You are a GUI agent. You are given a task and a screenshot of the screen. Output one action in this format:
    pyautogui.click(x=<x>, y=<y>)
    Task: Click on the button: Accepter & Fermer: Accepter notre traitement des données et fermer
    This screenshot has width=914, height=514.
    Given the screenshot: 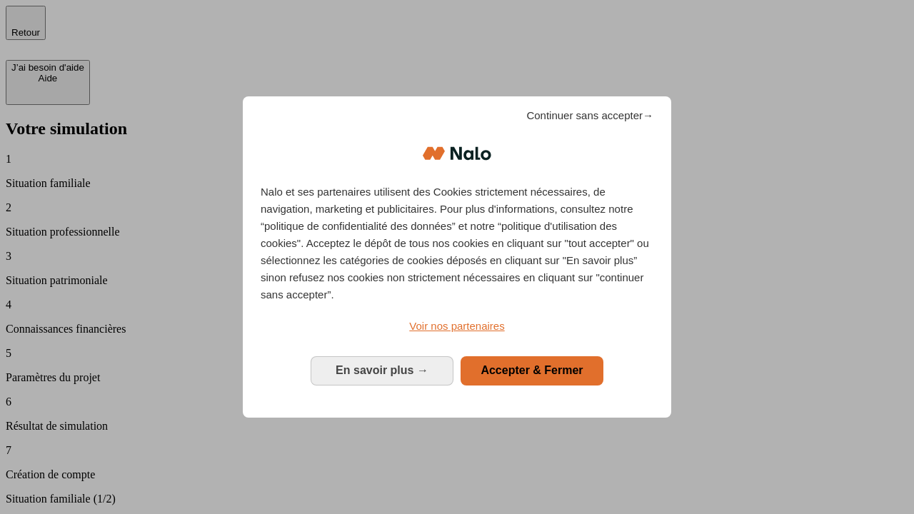 What is the action you would take?
    pyautogui.click(x=532, y=370)
    